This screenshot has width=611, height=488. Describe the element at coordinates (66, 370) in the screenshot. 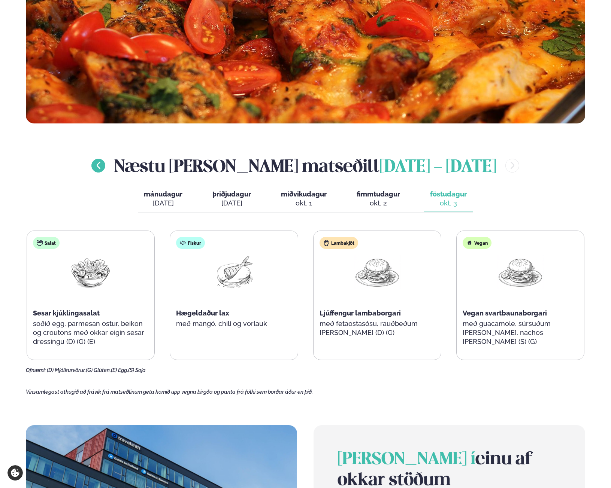

I see `span: (D) Mjólkurvörur,` at that location.